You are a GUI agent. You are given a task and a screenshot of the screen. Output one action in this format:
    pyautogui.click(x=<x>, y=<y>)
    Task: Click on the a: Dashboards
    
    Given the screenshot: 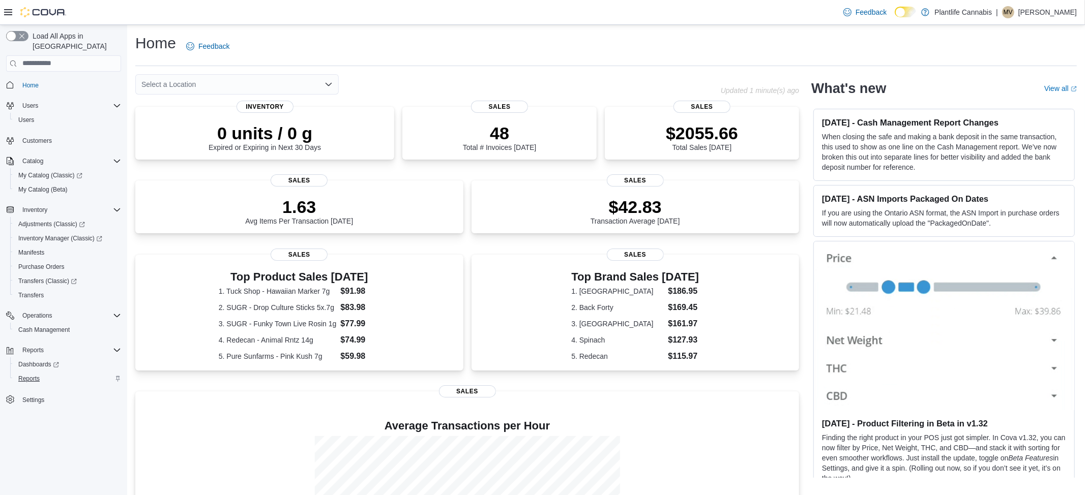 What is the action you would take?
    pyautogui.click(x=39, y=365)
    